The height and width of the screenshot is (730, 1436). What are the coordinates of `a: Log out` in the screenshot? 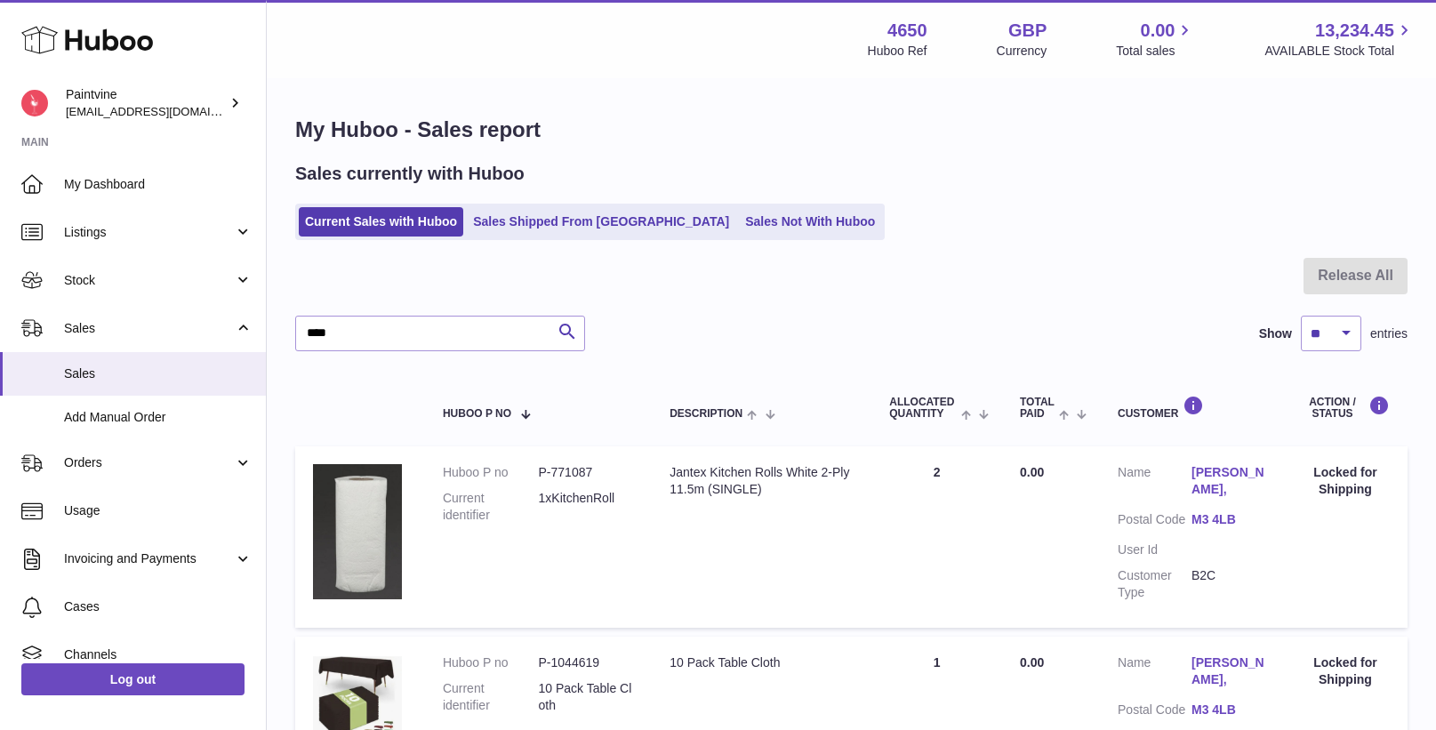 It's located at (132, 679).